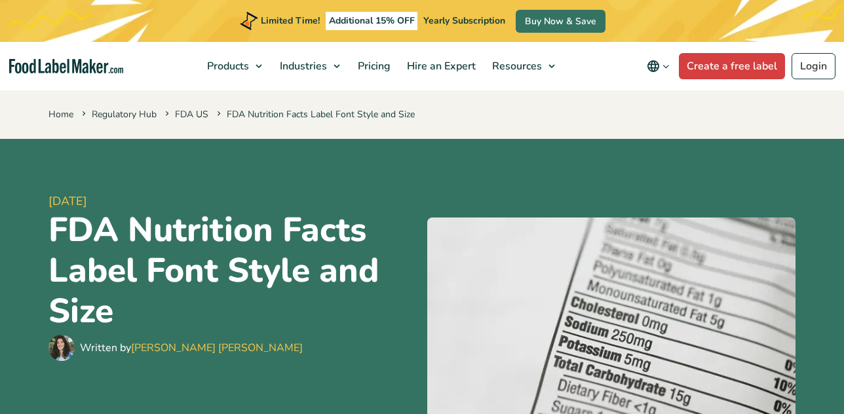 This screenshot has width=844, height=414. Describe the element at coordinates (732, 66) in the screenshot. I see `a: Create a free label` at that location.